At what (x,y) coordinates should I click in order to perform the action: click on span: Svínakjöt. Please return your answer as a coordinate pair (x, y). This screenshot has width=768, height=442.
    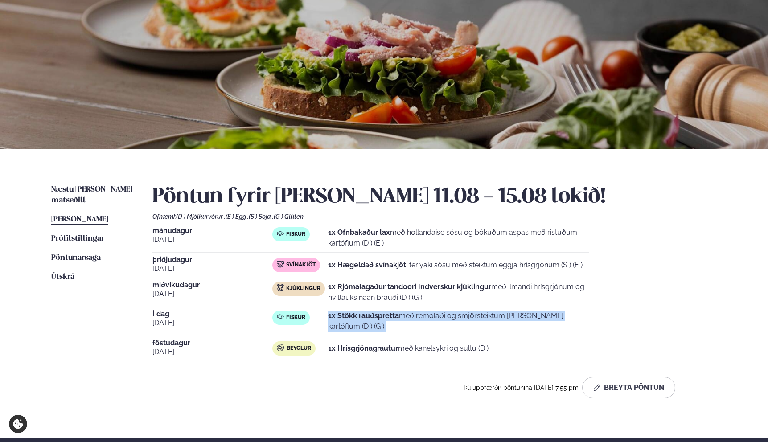
    Looking at the image, I should click on (301, 265).